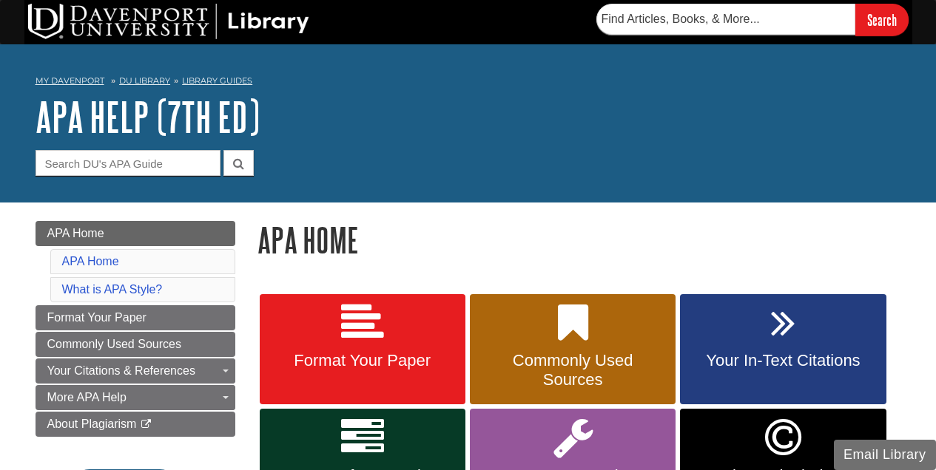 The height and width of the screenshot is (470, 936). I want to click on input: Search, so click(882, 19).